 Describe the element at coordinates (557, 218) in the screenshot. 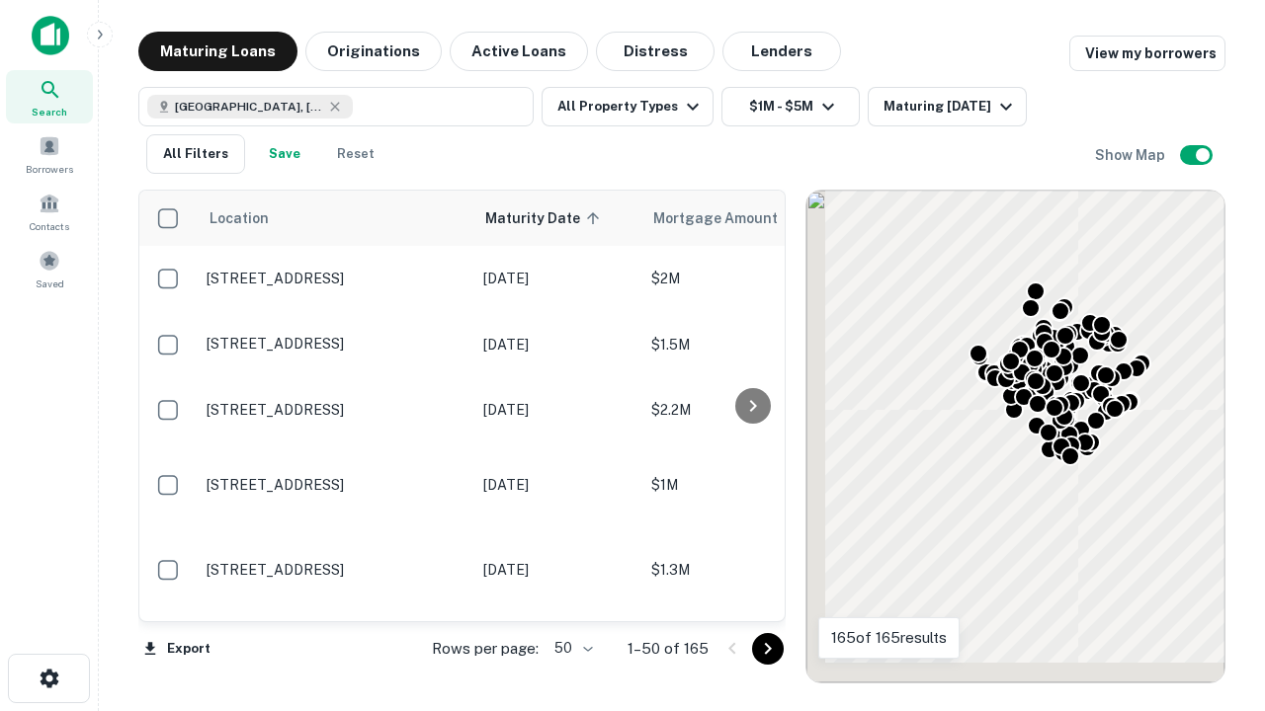

I see `th: Maturity Date` at that location.